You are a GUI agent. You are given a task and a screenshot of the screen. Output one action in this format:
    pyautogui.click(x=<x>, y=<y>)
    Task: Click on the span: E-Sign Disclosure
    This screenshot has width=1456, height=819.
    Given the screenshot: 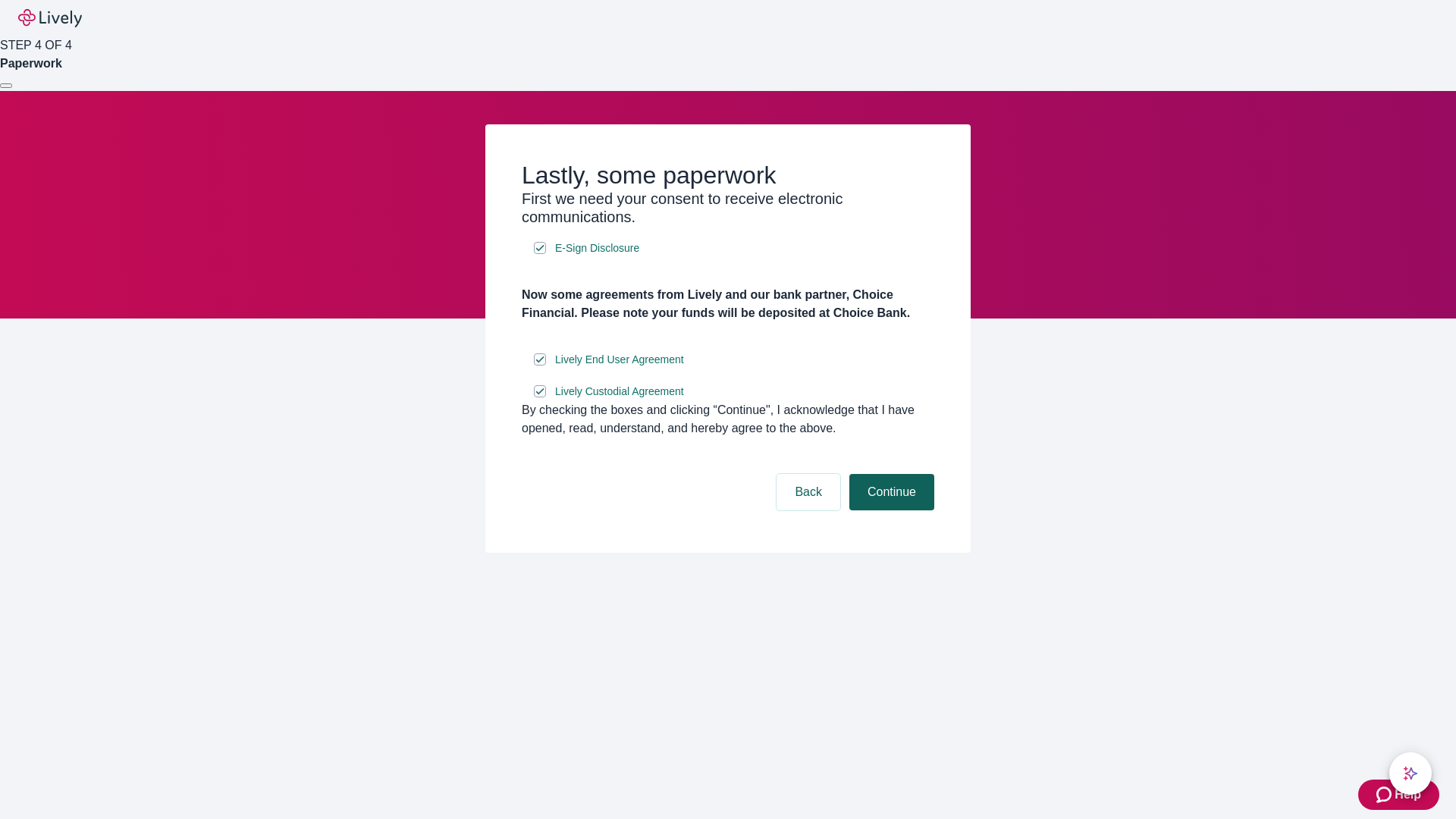 What is the action you would take?
    pyautogui.click(x=597, y=248)
    